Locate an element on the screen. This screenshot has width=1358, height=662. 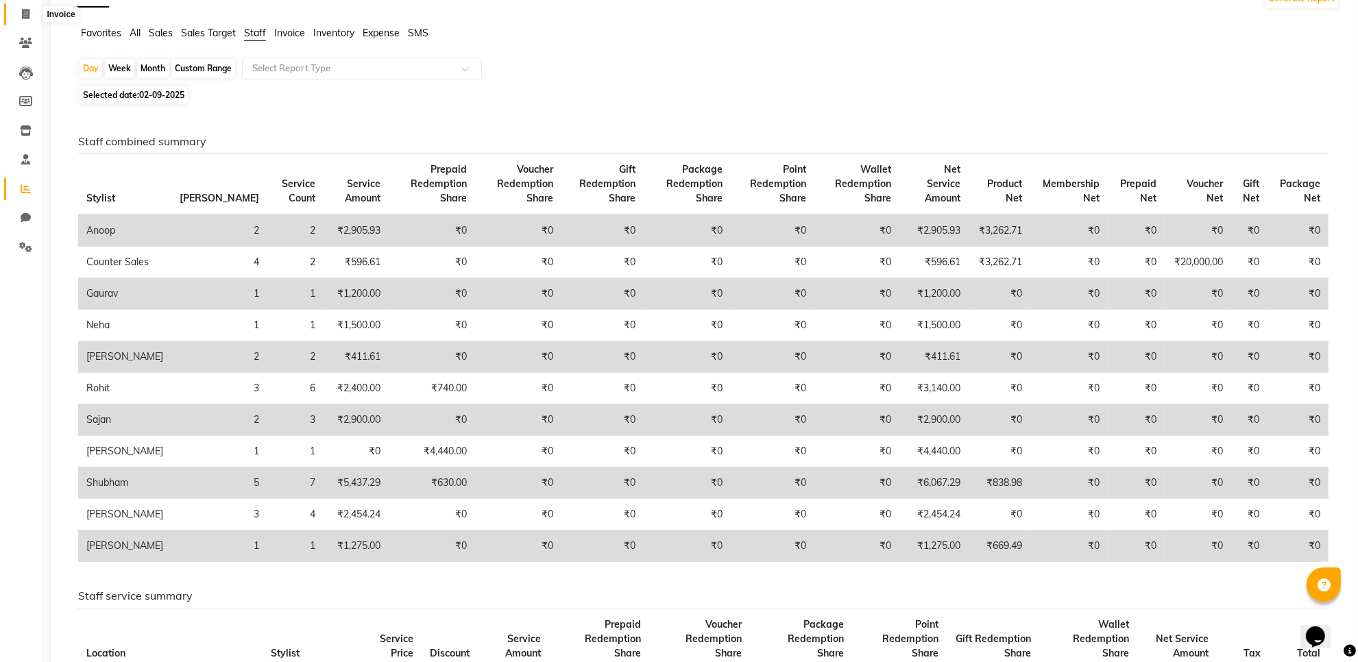
td: ₹411.61 is located at coordinates (933, 357).